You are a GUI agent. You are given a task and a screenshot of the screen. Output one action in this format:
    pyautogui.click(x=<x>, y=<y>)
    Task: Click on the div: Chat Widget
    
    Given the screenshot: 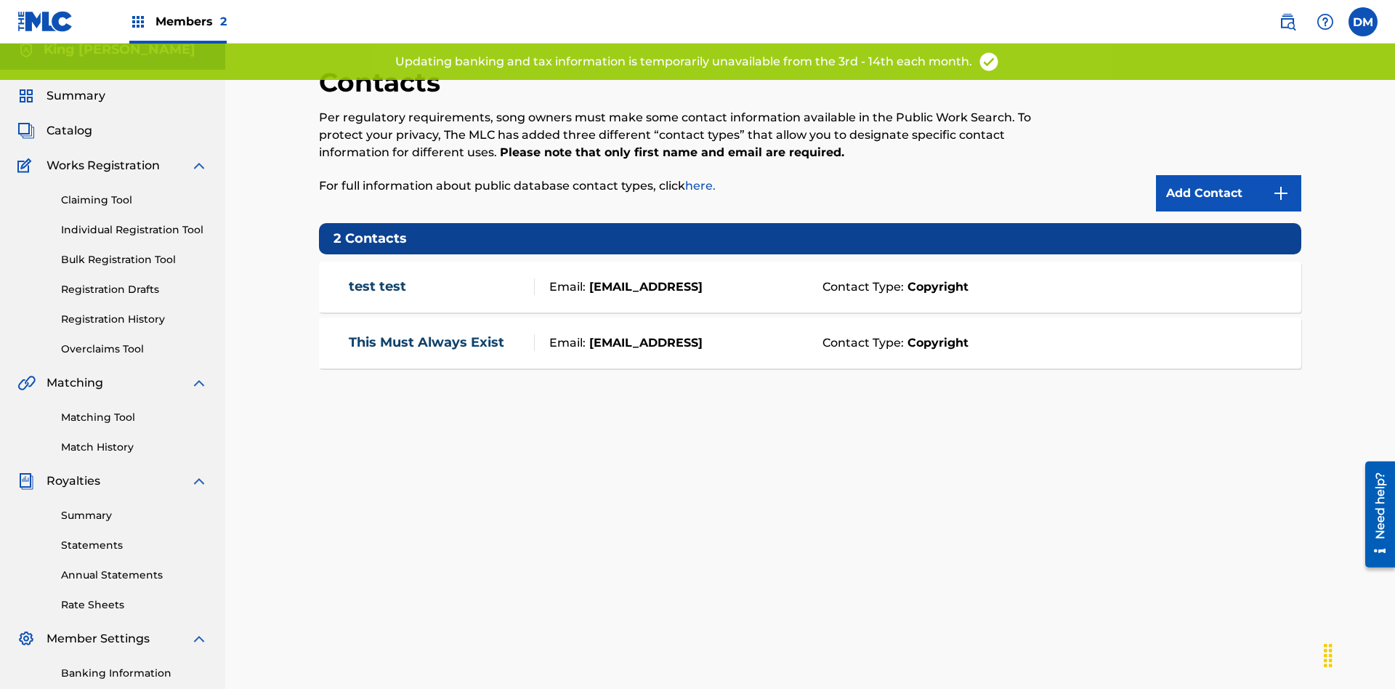 What is the action you would take?
    pyautogui.click(x=1359, y=654)
    